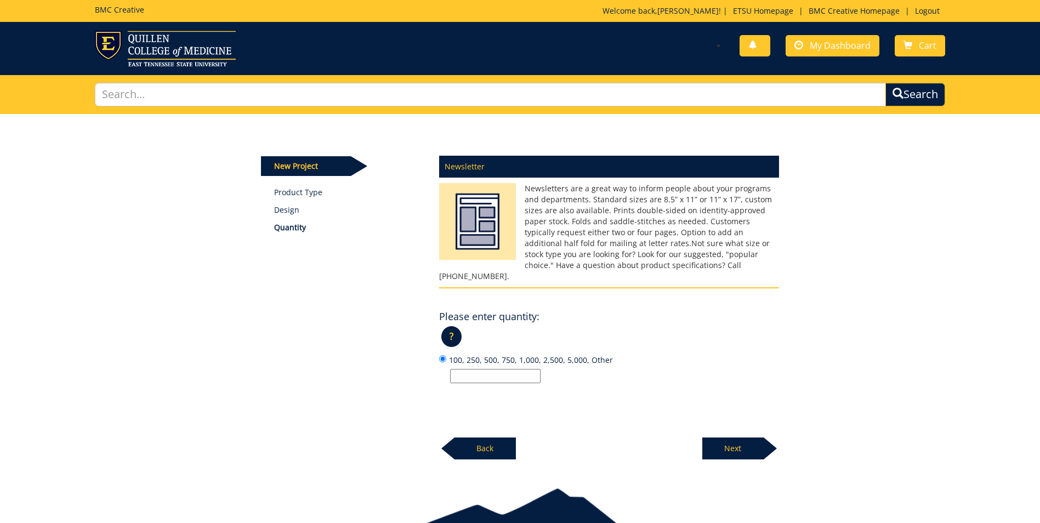 The height and width of the screenshot is (523, 1040). I want to click on p: Newsletters are a great way to inform people about your programs and departments. Standard sizes ..., so click(609, 232).